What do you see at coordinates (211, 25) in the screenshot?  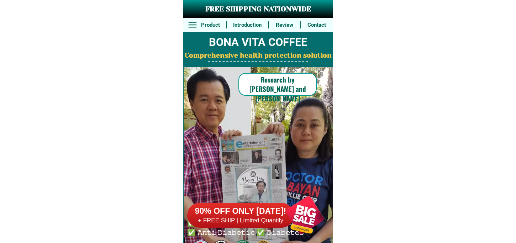 I see `h6: Product` at bounding box center [211, 25].